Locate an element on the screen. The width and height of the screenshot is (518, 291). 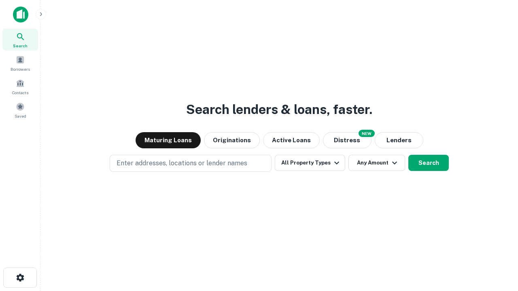
button: Lenders is located at coordinates (399, 140).